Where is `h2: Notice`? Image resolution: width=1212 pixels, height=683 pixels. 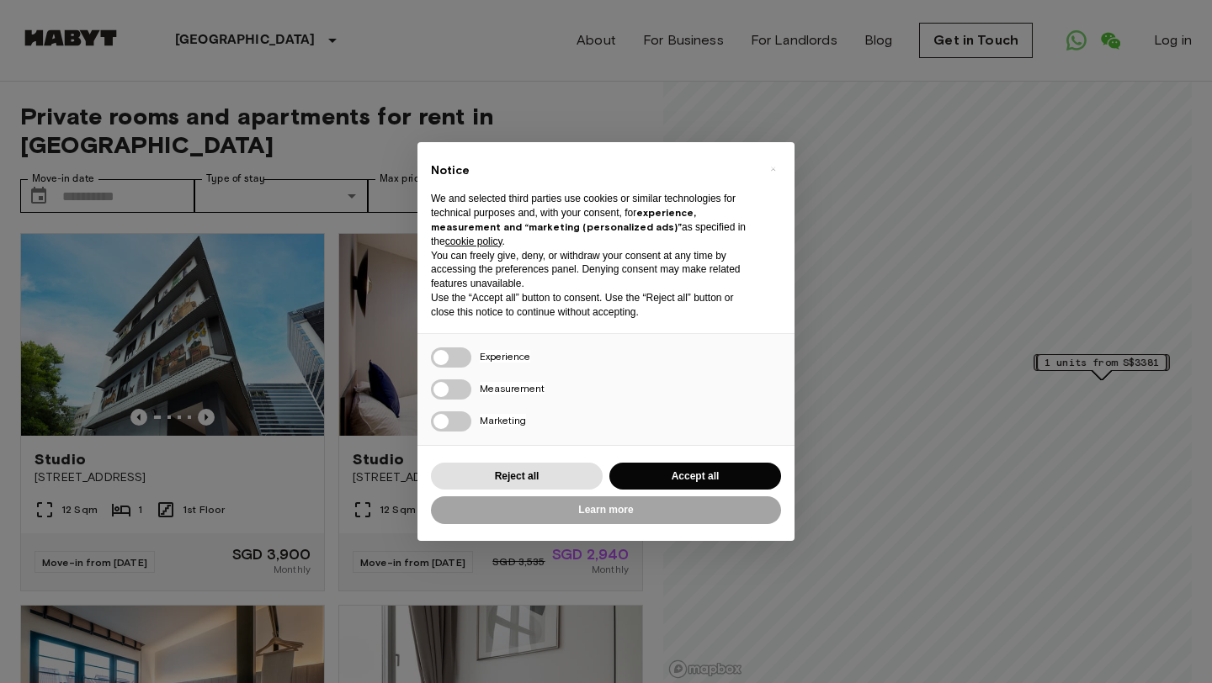 h2: Notice is located at coordinates (592, 171).